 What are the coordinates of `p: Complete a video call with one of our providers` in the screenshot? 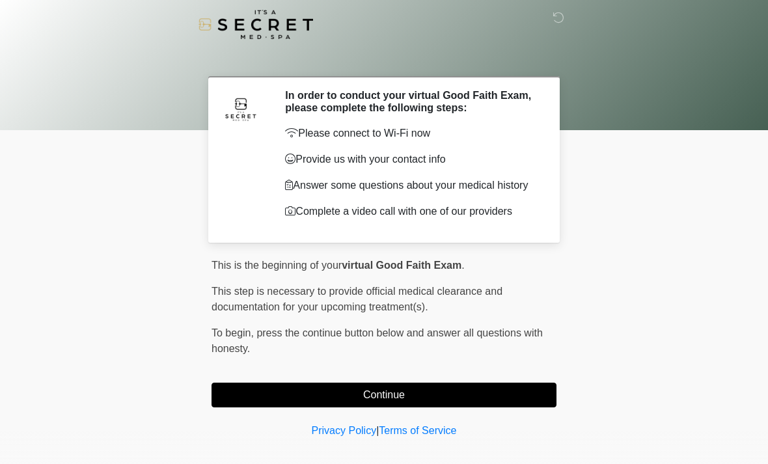 It's located at (411, 211).